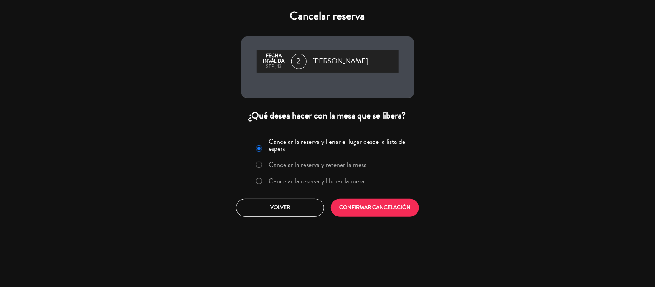 Image resolution: width=655 pixels, height=287 pixels. What do you see at coordinates (299, 61) in the screenshot?
I see `span: 2` at bounding box center [299, 61].